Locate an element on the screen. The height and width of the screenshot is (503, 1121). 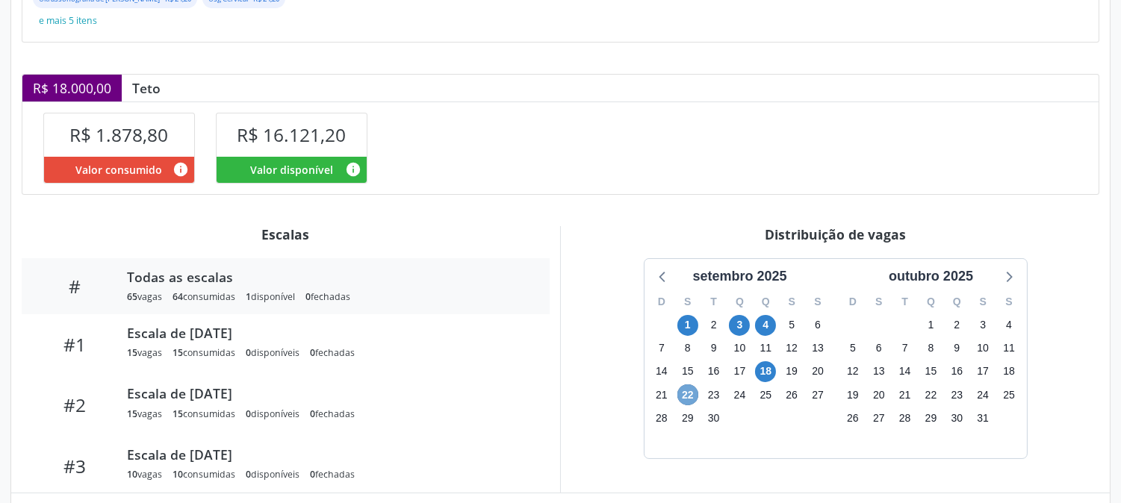
button: e mais 5 itens is located at coordinates (68, 20).